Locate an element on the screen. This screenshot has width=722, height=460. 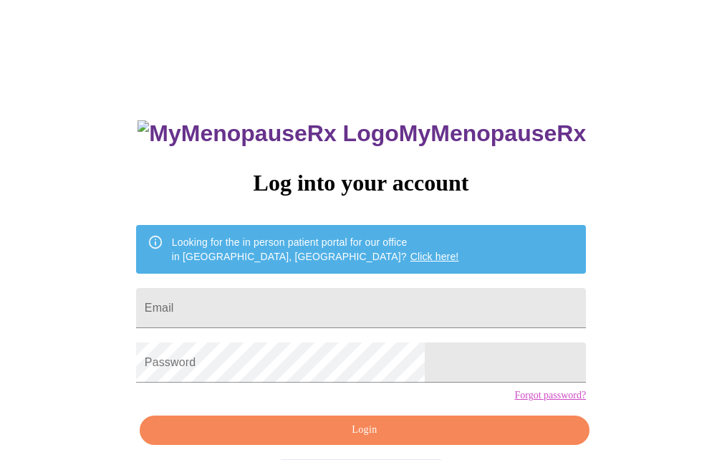
img: MyMenopauseRx Logo is located at coordinates (268, 133).